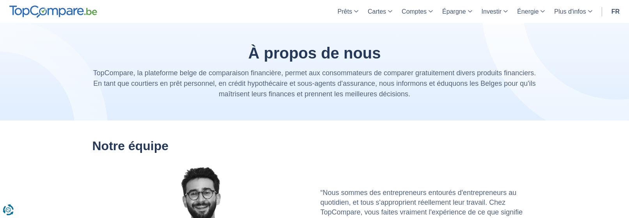 The height and width of the screenshot is (218, 629). Describe the element at coordinates (315, 53) in the screenshot. I see `h1: À propos de nous` at that location.